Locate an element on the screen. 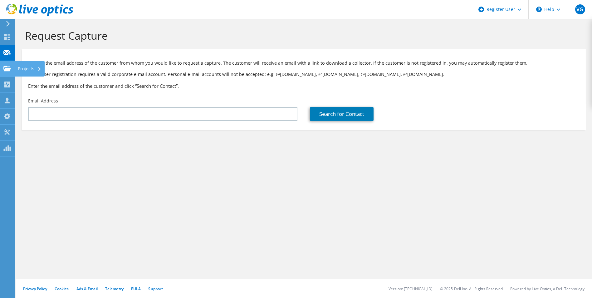 This screenshot has width=592, height=298. li: © 2025 Dell Inc. All Rights Reserved is located at coordinates (472, 289).